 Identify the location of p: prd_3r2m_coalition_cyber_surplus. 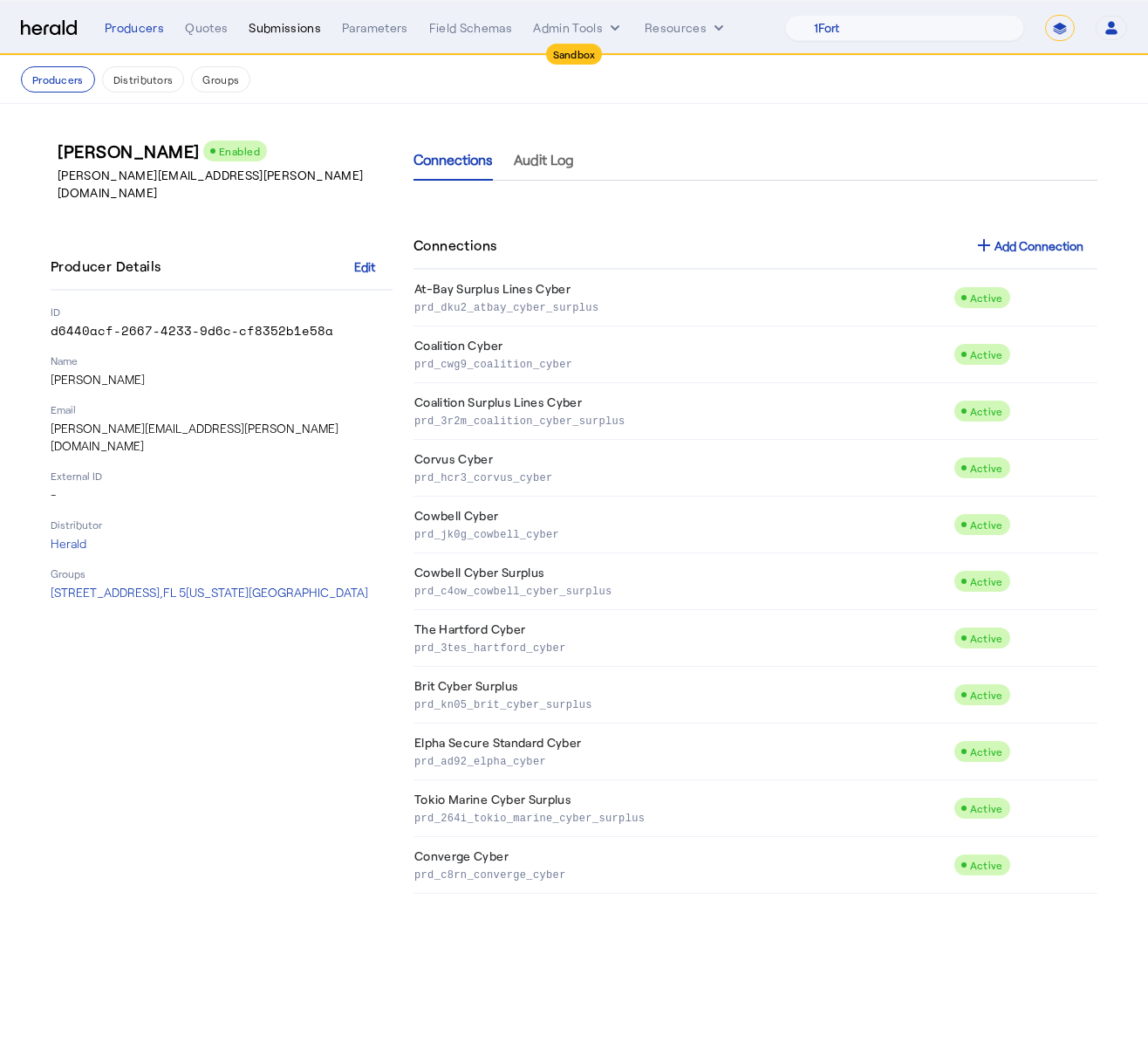
(680, 420).